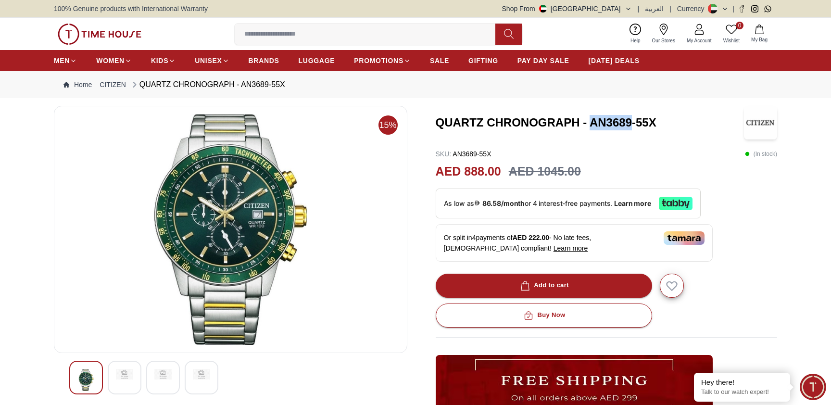 This screenshot has height=405, width=831. What do you see at coordinates (544, 315) in the screenshot?
I see `div: Buy Now` at bounding box center [544, 315].